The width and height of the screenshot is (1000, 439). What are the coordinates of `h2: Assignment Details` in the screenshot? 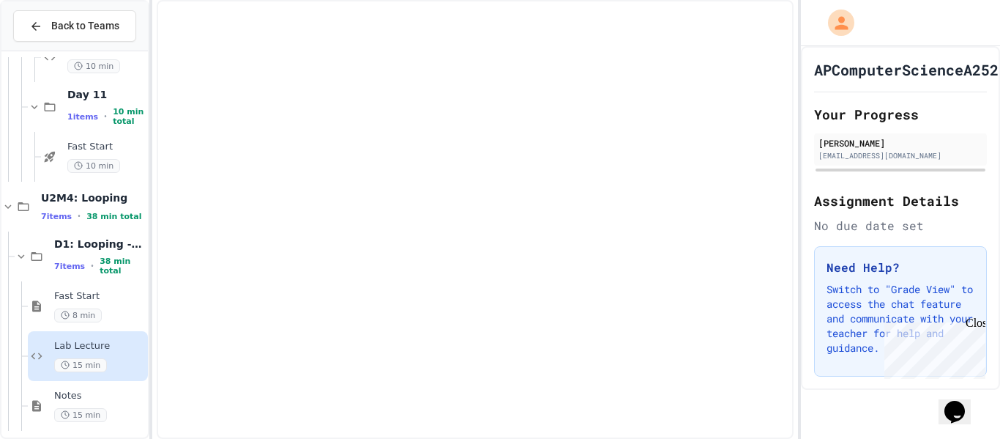 It's located at (901, 201).